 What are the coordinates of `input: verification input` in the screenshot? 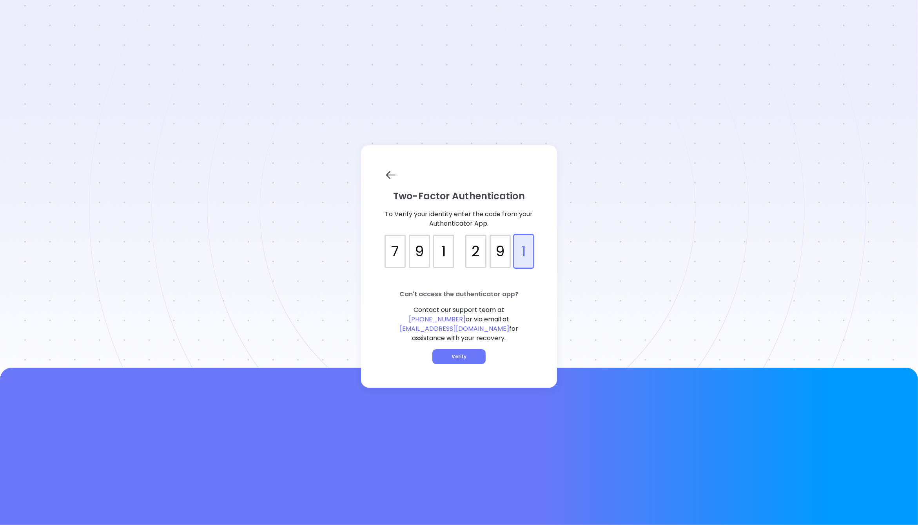 It's located at (459, 244).